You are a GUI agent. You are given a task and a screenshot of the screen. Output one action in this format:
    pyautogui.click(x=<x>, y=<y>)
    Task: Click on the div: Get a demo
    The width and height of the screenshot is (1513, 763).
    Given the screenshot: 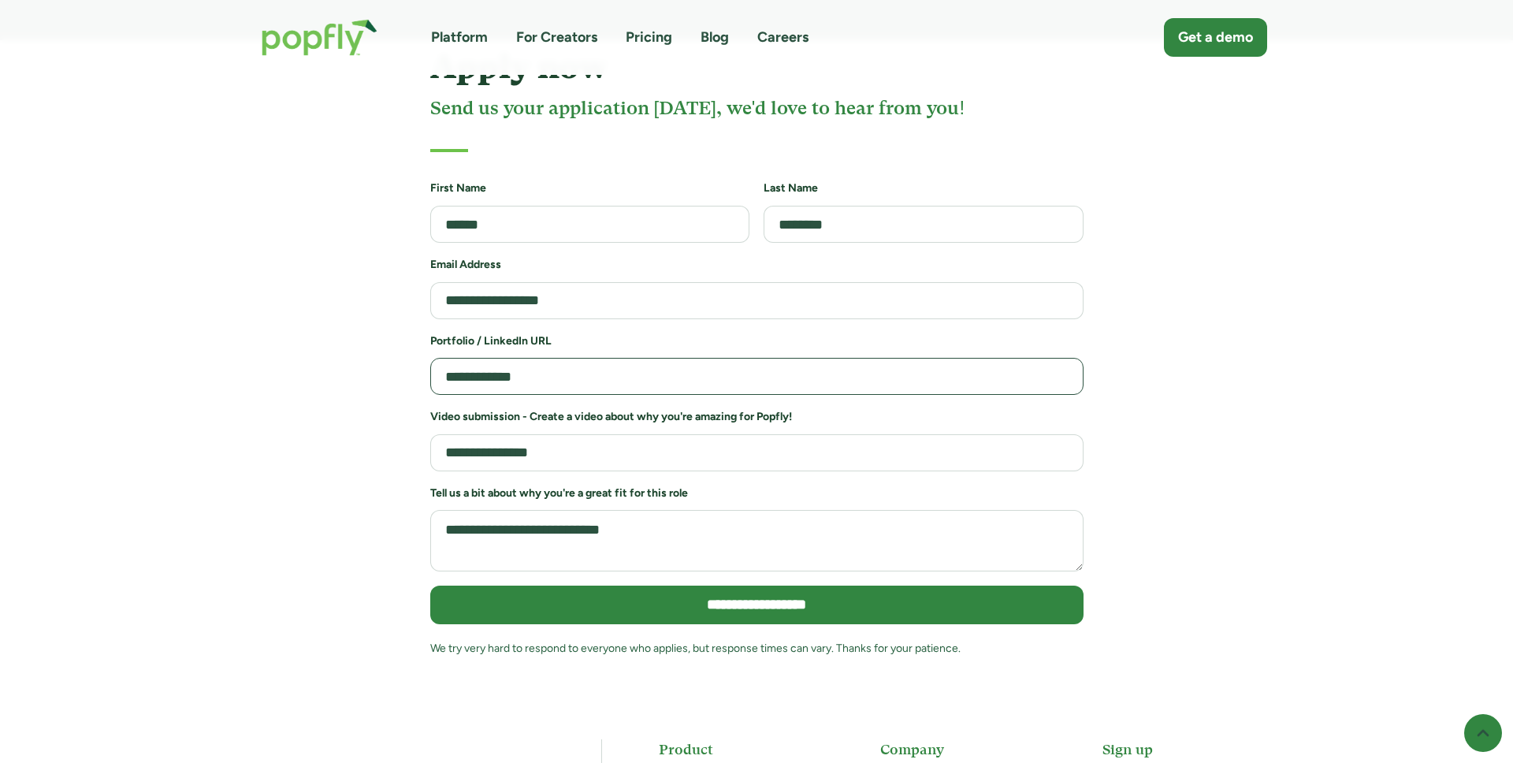 What is the action you would take?
    pyautogui.click(x=1215, y=37)
    